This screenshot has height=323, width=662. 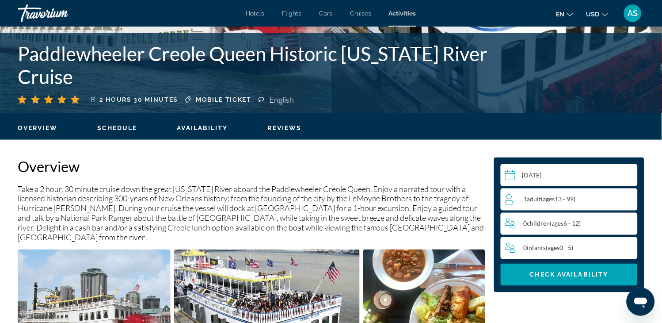 What do you see at coordinates (559, 199) in the screenshot?
I see `span: ( 13 - 99)` at bounding box center [559, 199].